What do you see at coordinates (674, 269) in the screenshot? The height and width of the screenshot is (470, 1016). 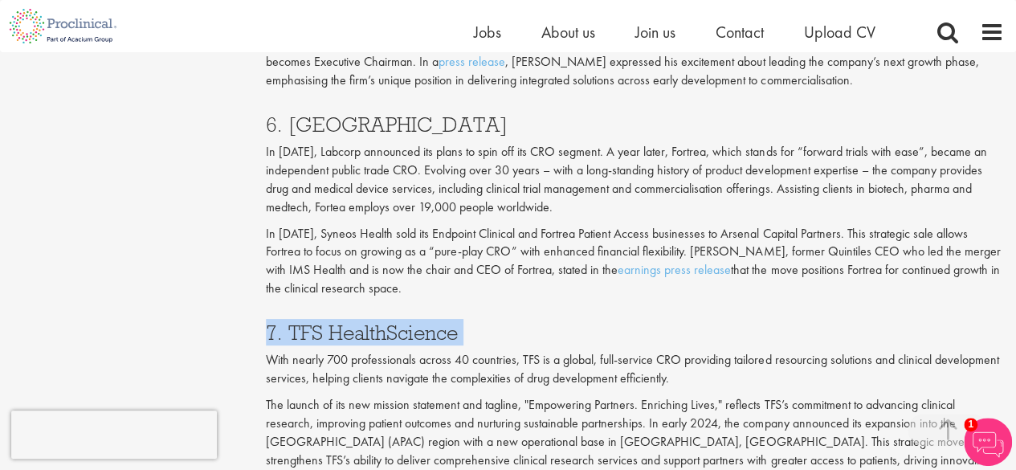 I see `a: earnings press release` at bounding box center [674, 269].